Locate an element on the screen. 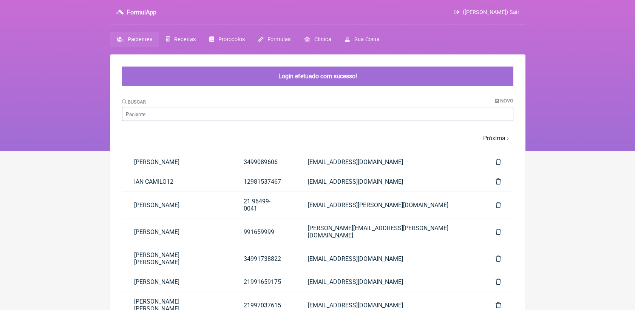  span: Fórmulas is located at coordinates (279, 39).